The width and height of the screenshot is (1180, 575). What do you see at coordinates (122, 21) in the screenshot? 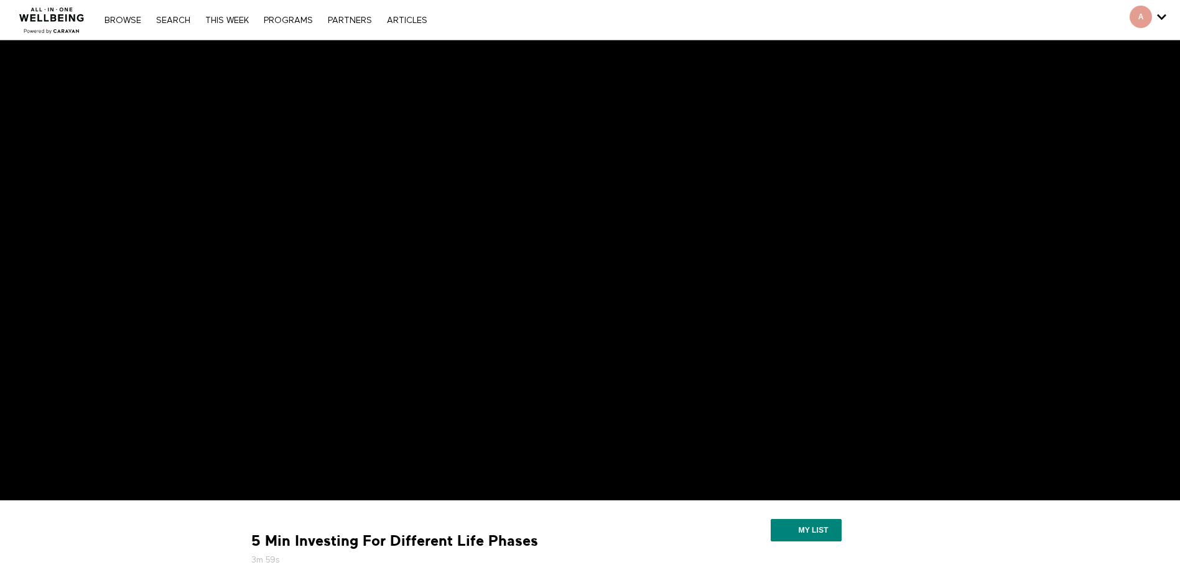
I see `a: Browse` at bounding box center [122, 21].